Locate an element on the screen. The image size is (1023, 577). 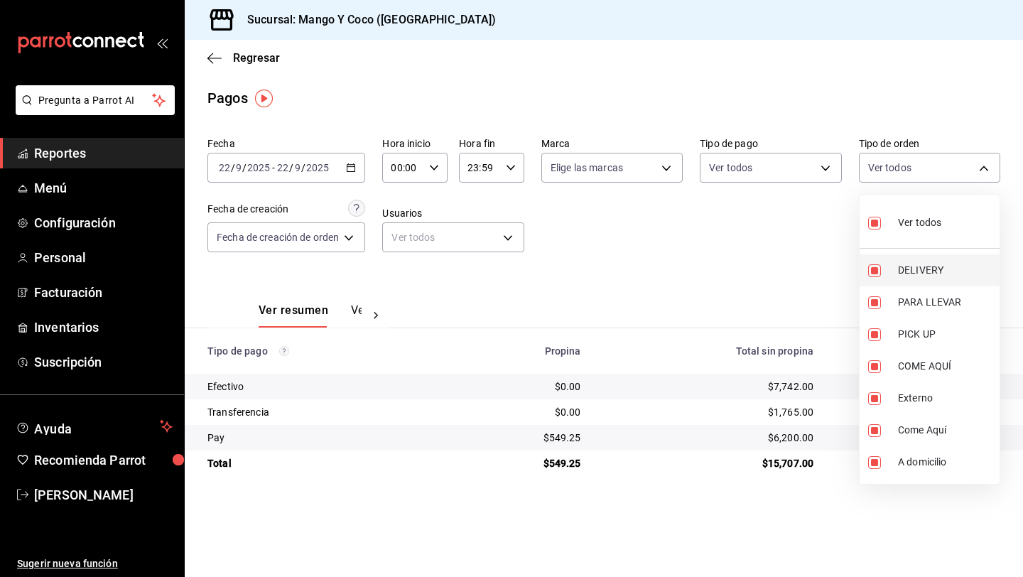
span: Externo is located at coordinates (946, 398).